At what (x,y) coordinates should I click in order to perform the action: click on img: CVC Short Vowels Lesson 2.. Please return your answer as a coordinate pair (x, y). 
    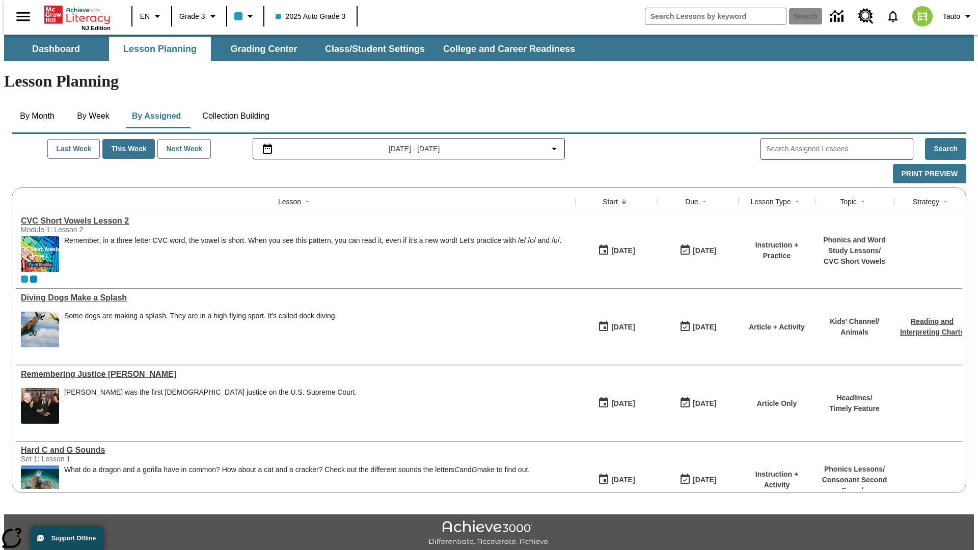
    Looking at the image, I should click on (40, 254).